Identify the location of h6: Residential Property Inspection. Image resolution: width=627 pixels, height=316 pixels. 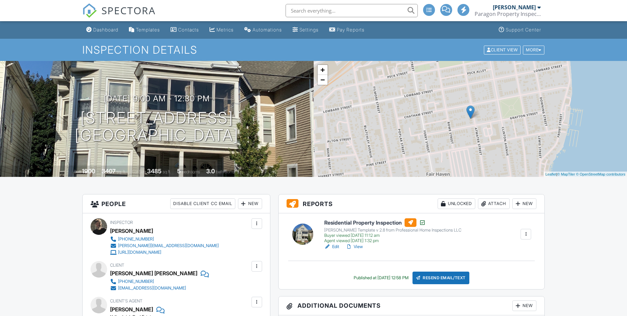
(393, 222).